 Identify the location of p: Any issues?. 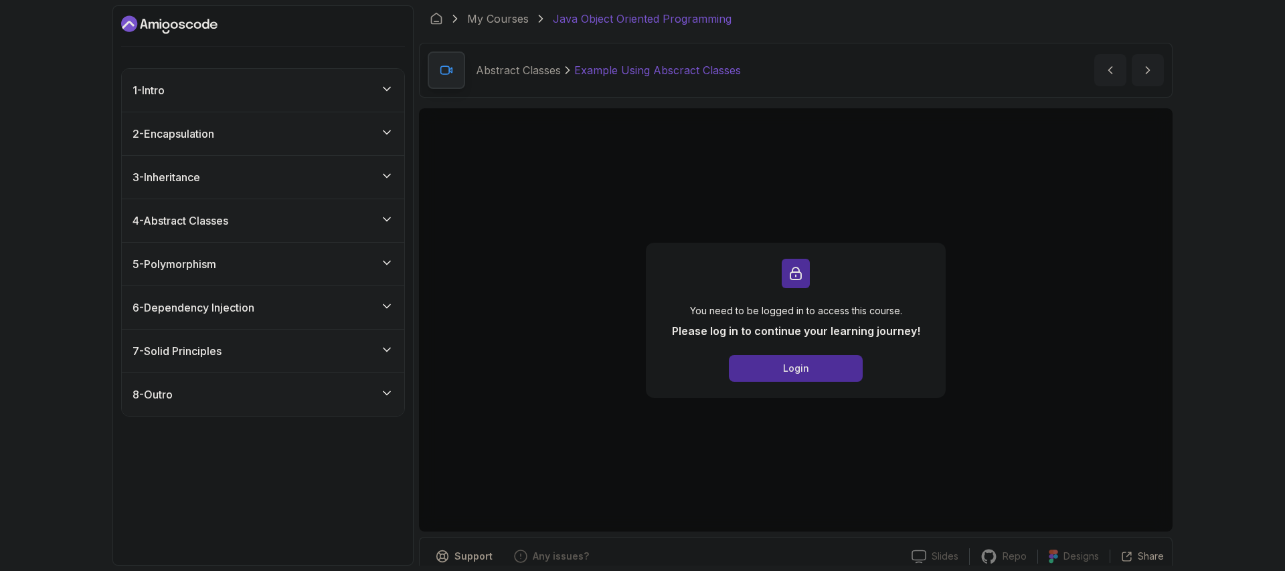
(561, 557).